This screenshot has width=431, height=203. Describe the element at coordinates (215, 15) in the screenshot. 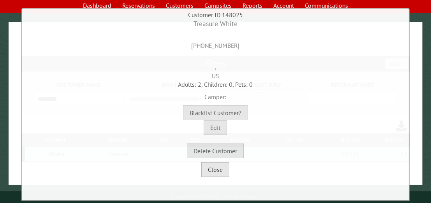

I see `div: Customer ID 148025` at that location.